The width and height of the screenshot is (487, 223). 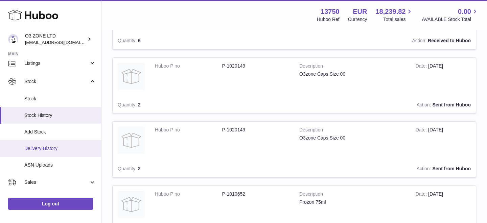 What do you see at coordinates (451, 15) in the screenshot?
I see `a: 0.00 AVAILABLE Stock Total` at bounding box center [451, 15].